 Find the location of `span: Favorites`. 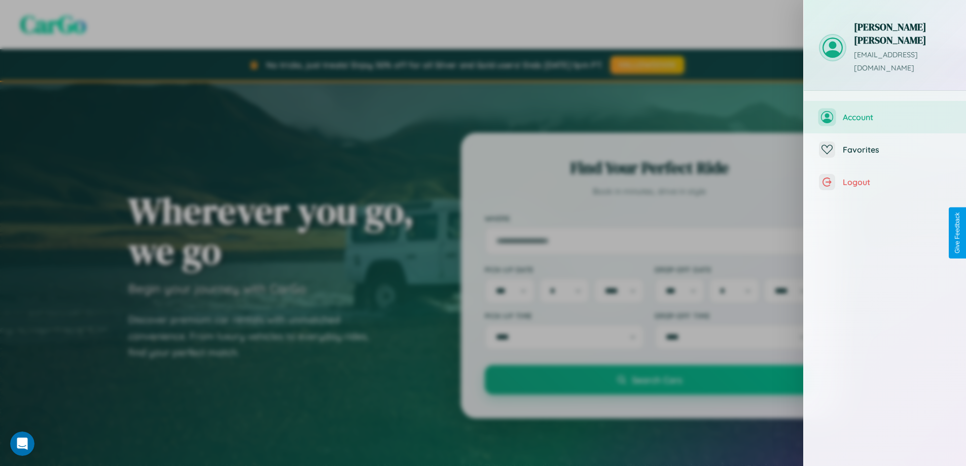

span: Favorites is located at coordinates (897, 150).